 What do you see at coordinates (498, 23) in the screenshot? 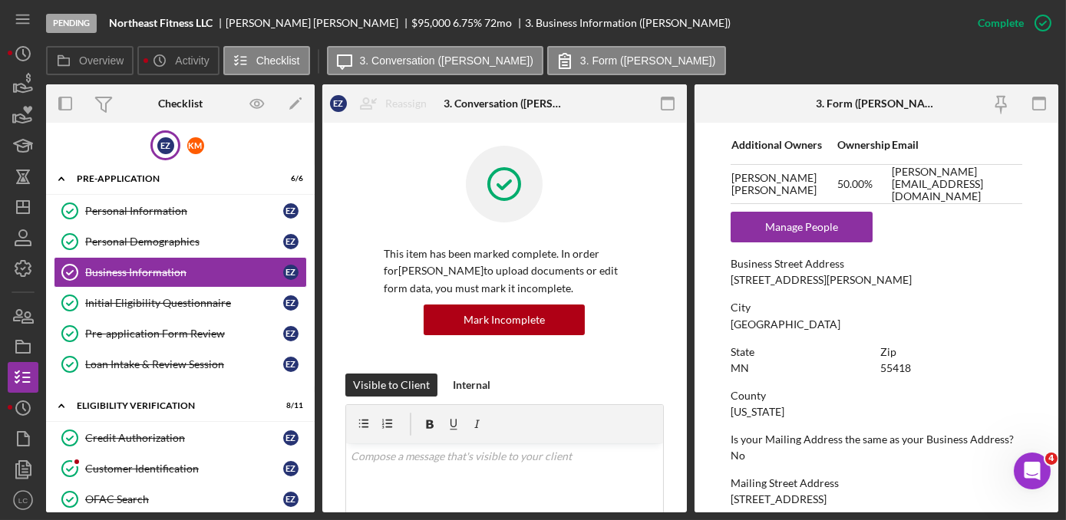
I see `div: 72 mo` at bounding box center [498, 23].